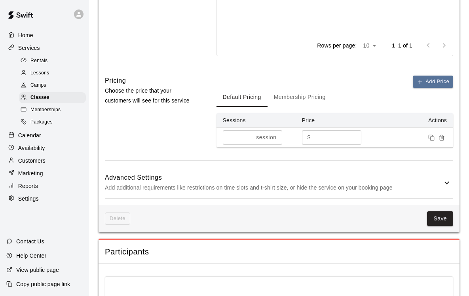 Image resolution: width=469 pixels, height=296 pixels. I want to click on span: Rentals, so click(39, 61).